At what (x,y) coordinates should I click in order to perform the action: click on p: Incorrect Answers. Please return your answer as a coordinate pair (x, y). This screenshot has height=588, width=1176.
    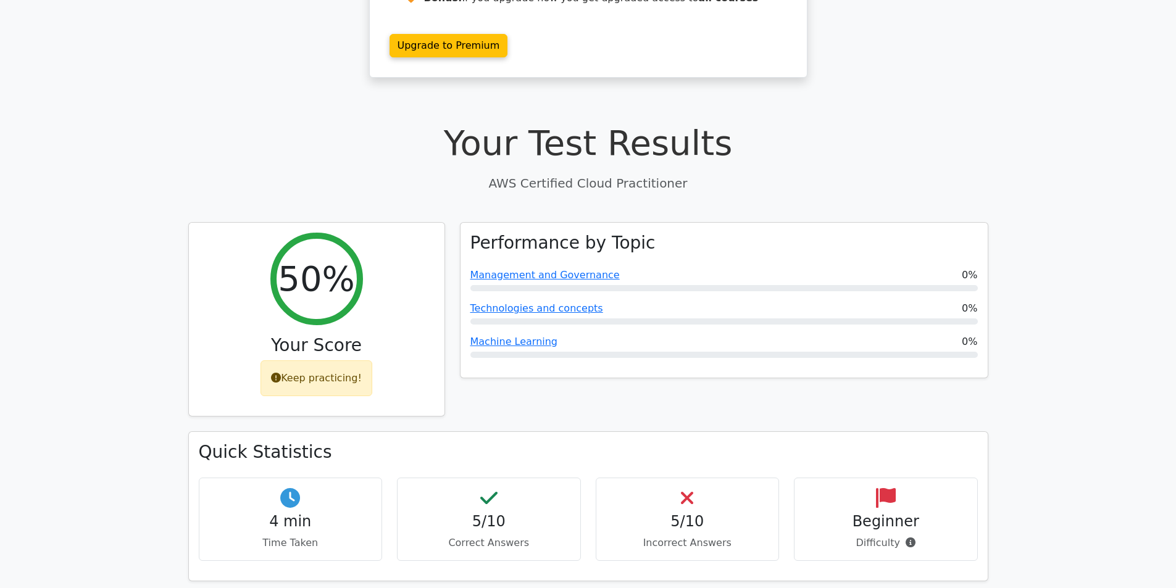
    Looking at the image, I should click on (688, 543).